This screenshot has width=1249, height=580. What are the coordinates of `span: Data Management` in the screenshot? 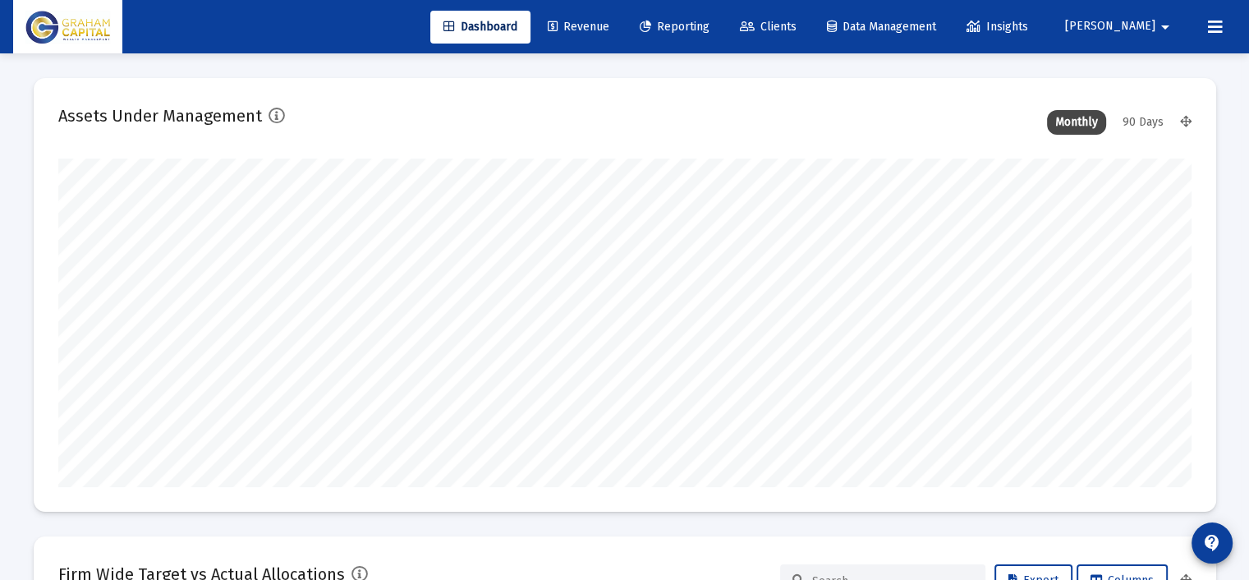 It's located at (881, 26).